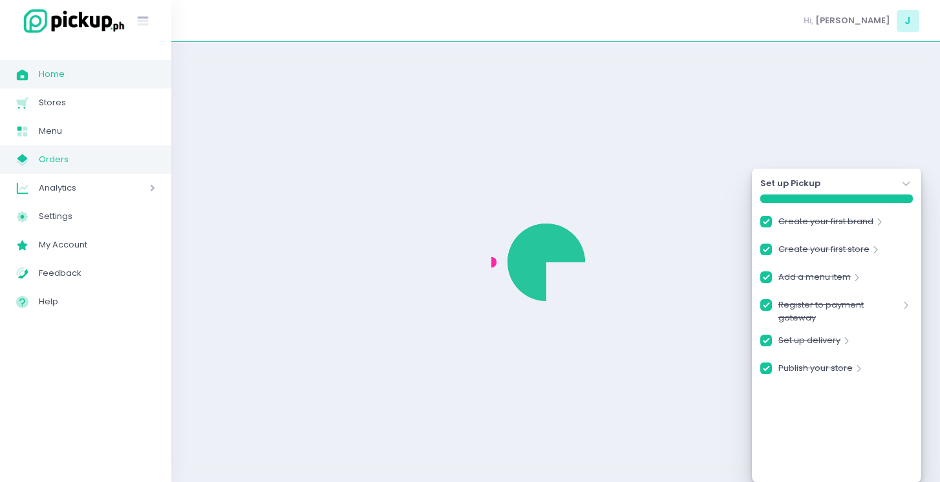 The height and width of the screenshot is (482, 940). Describe the element at coordinates (790, 184) in the screenshot. I see `strong: Set up Pickup` at that location.